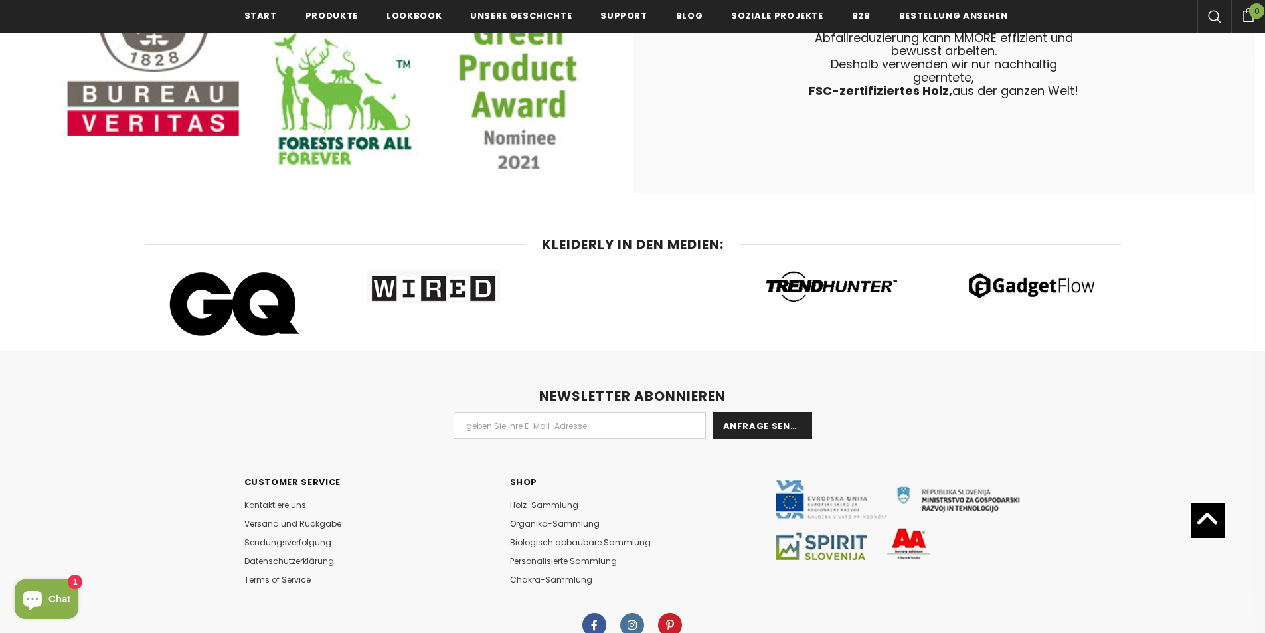 The image size is (1265, 633). Describe the element at coordinates (762, 425) in the screenshot. I see `input: Anfrage senden` at that location.